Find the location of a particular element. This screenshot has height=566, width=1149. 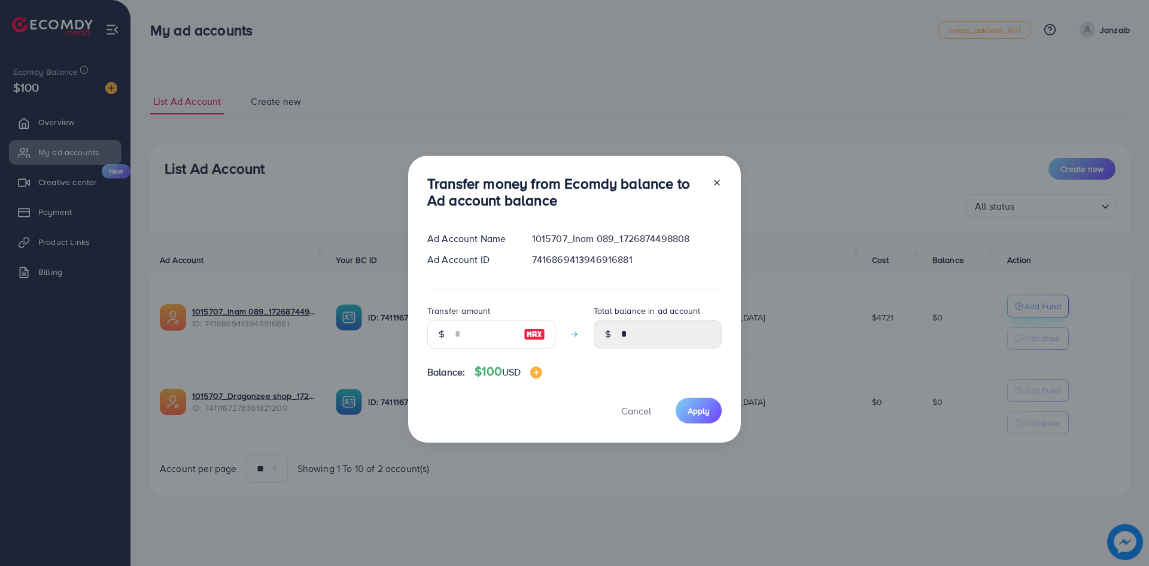

h4: $100 is located at coordinates (508, 371).